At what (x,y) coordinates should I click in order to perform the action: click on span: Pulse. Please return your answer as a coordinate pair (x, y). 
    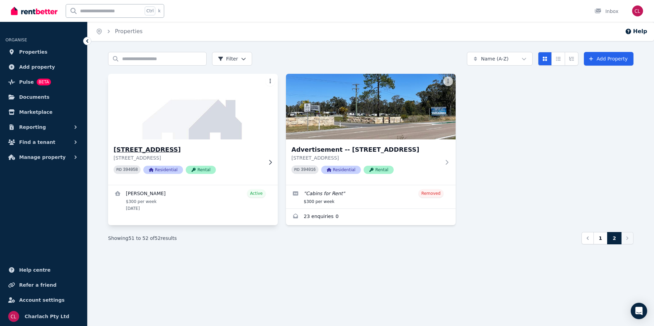
    Looking at the image, I should click on (26, 82).